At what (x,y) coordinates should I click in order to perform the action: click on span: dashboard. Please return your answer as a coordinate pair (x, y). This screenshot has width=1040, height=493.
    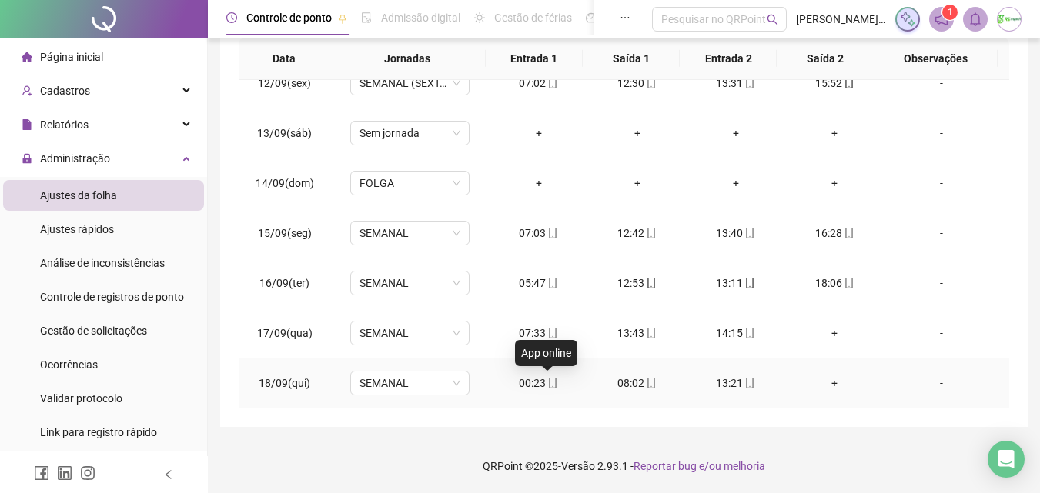
    Looking at the image, I should click on (591, 18).